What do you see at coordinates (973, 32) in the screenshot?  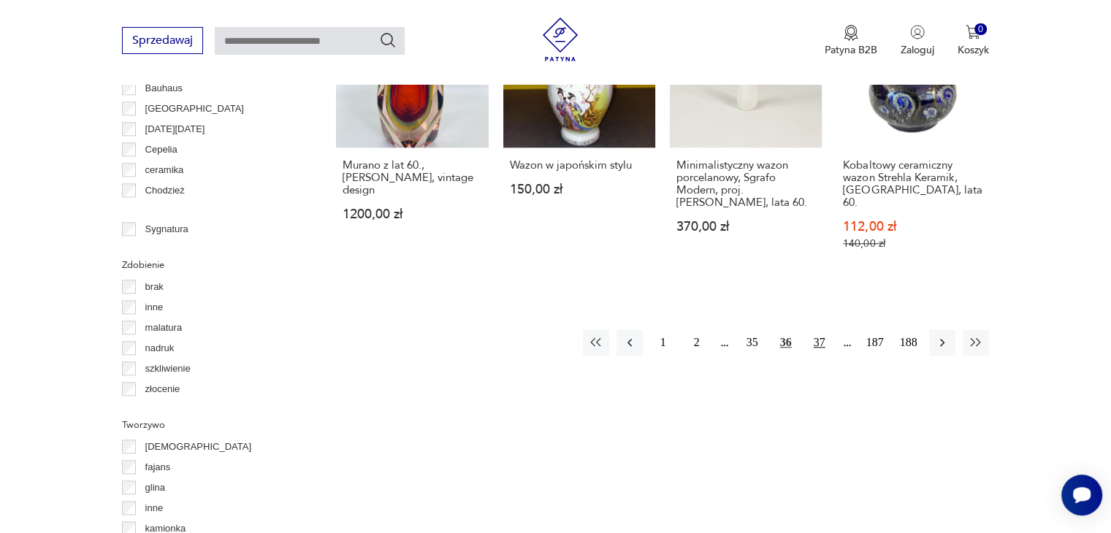 I see `img: Ikona koszyka` at bounding box center [973, 32].